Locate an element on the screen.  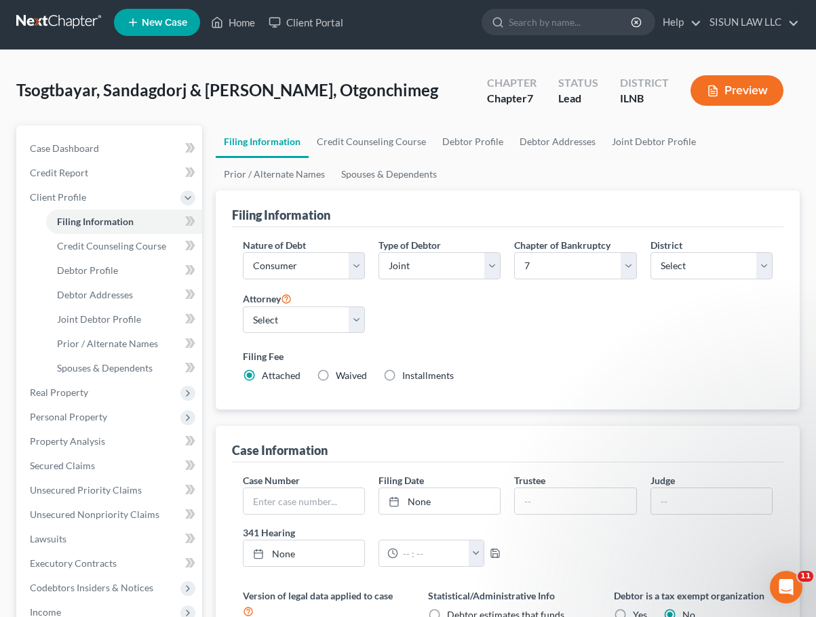
span: Client Profile is located at coordinates (58, 197).